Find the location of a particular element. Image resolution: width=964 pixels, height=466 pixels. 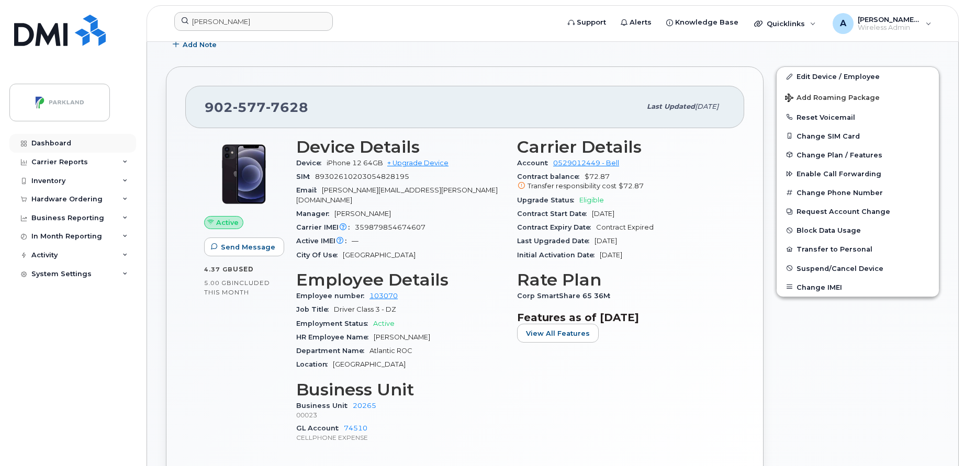

p: 00023 is located at coordinates (400, 415).